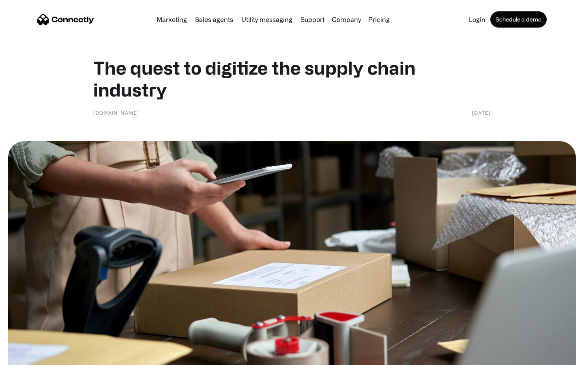 This screenshot has height=365, width=584. Describe the element at coordinates (379, 19) in the screenshot. I see `a: Pricing` at that location.